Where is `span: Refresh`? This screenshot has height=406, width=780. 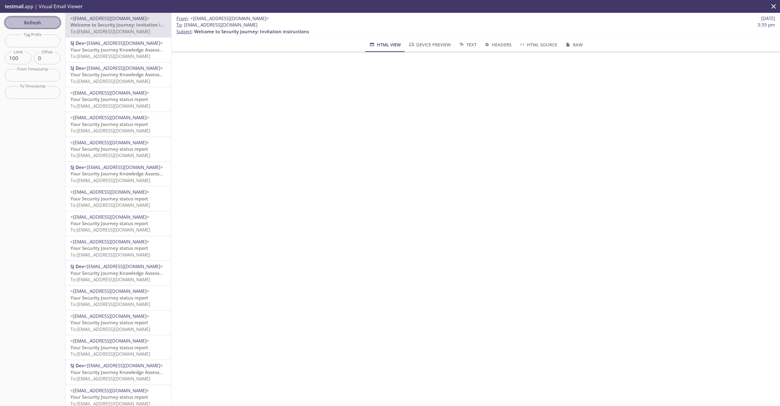 span: Refresh is located at coordinates (33, 23).